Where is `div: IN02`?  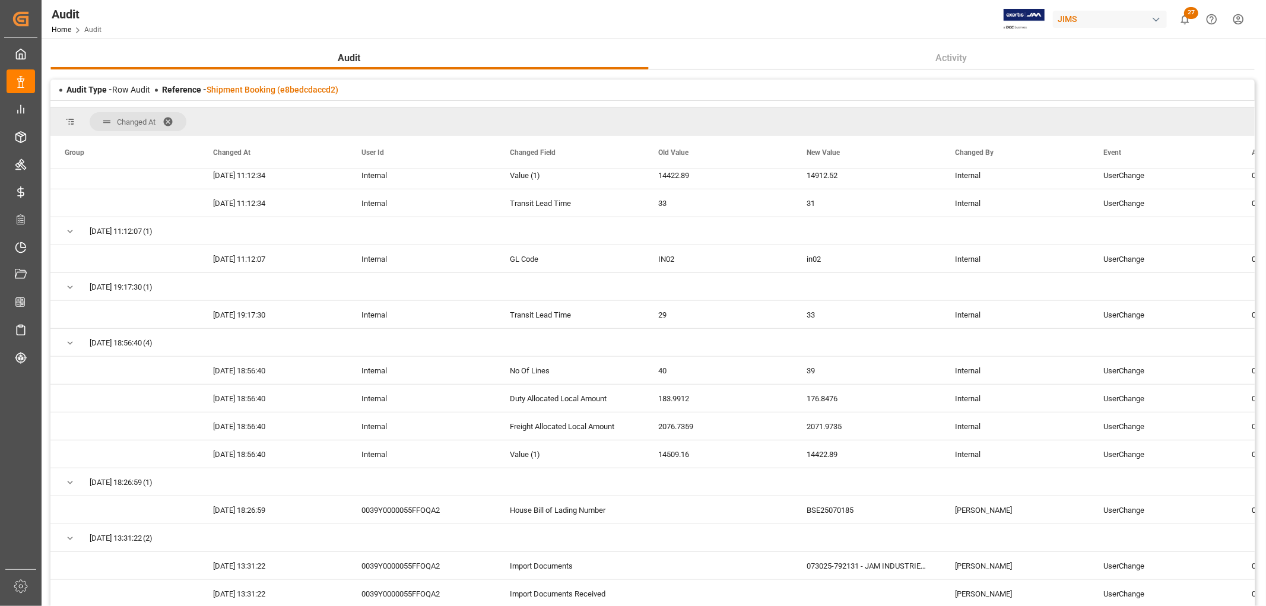 div: IN02 is located at coordinates (718, 259).